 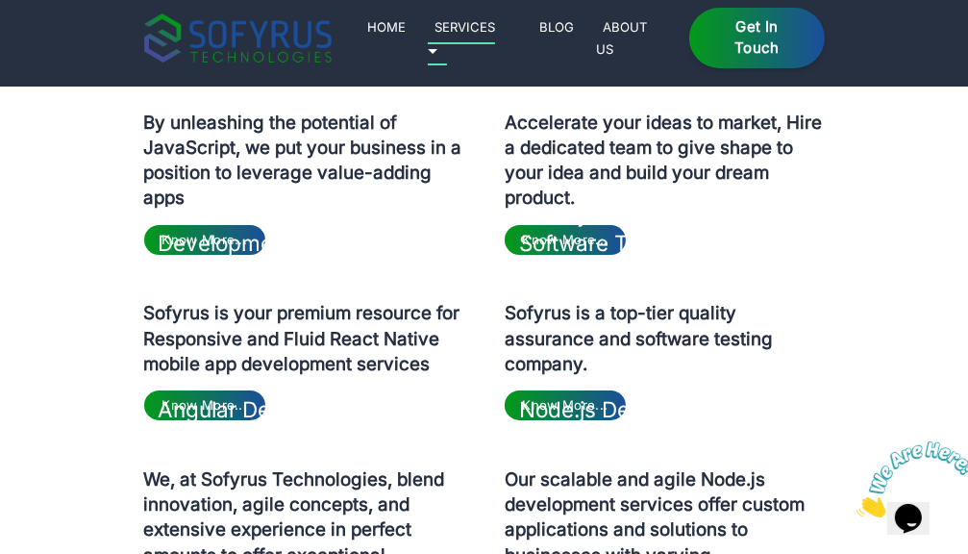 I want to click on a: Home, so click(x=386, y=27).